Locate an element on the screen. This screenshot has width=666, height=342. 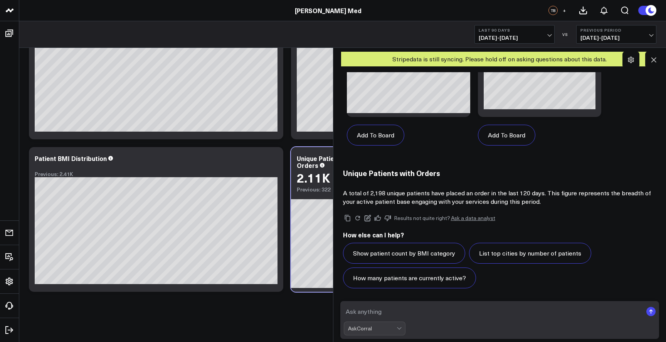
div: Previous: 2.41K is located at coordinates (156, 174).